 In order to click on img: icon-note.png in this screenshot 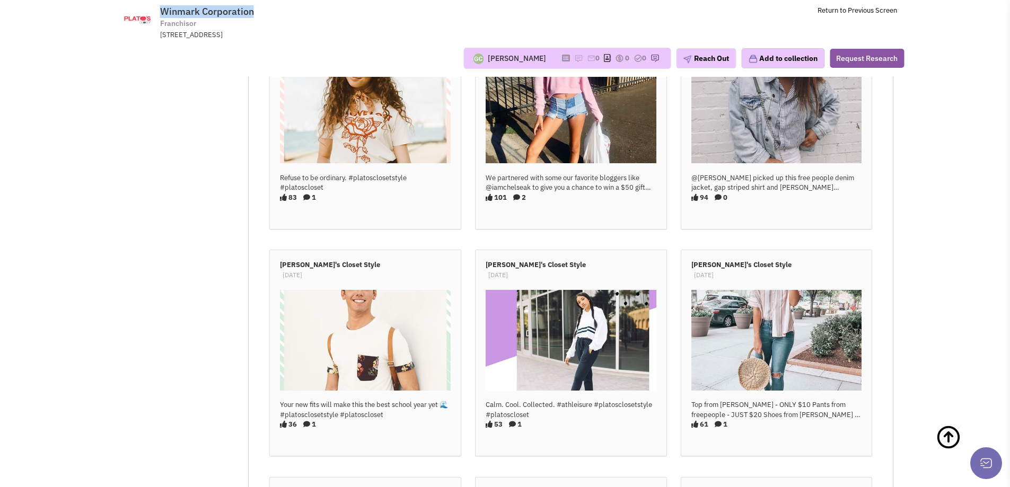, I will do `click(579, 58)`.